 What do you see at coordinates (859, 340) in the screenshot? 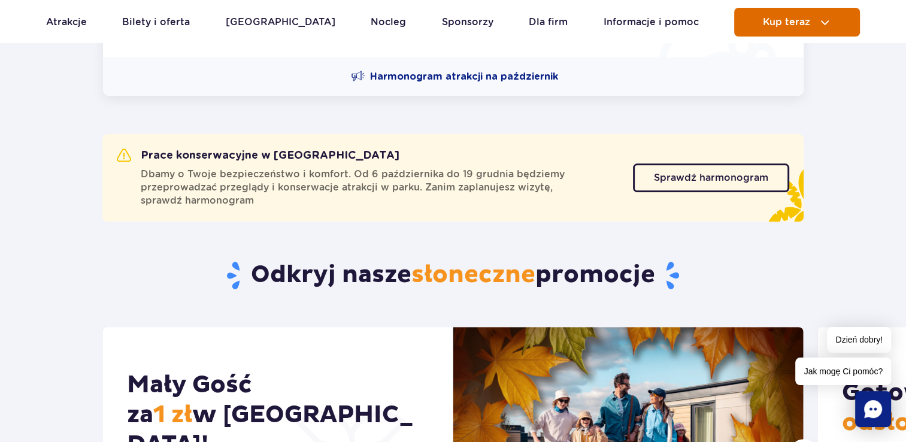
I see `span: Dzień dobry!` at bounding box center [859, 340].